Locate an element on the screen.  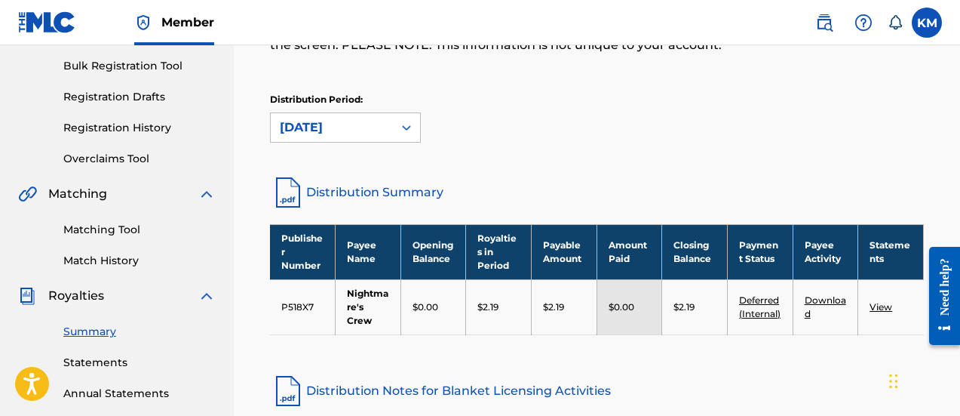
a: Public Search is located at coordinates (824, 23).